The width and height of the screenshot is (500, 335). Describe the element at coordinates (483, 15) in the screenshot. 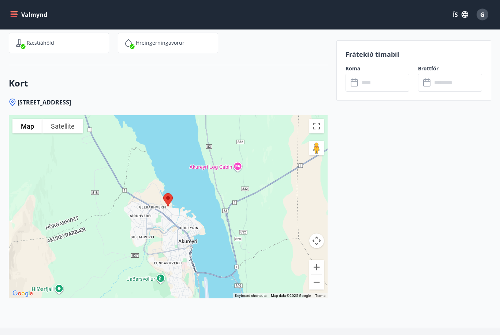

I see `button: G` at that location.